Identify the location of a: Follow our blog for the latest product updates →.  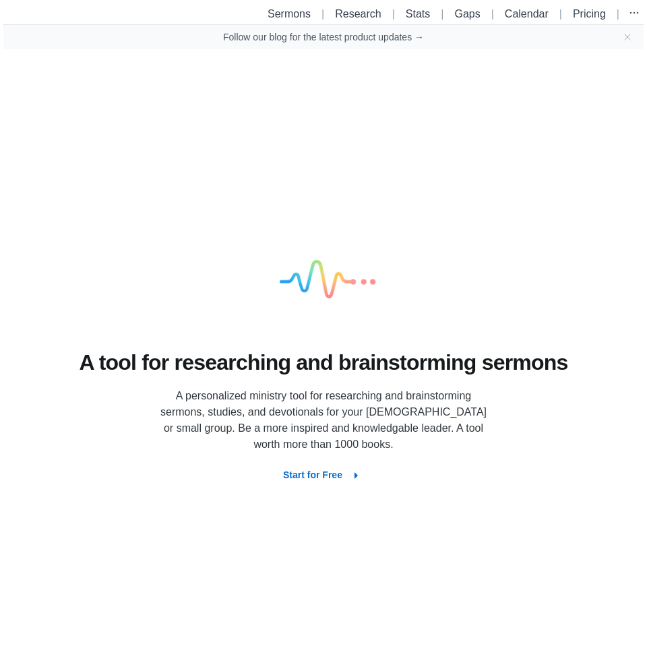
(323, 37).